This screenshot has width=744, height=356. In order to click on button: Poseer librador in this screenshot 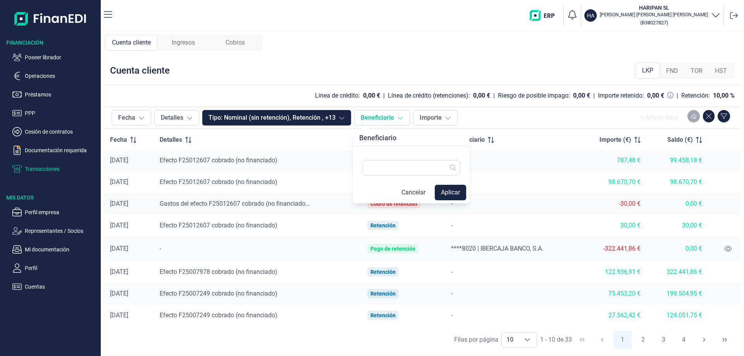, I will do `click(55, 57)`.